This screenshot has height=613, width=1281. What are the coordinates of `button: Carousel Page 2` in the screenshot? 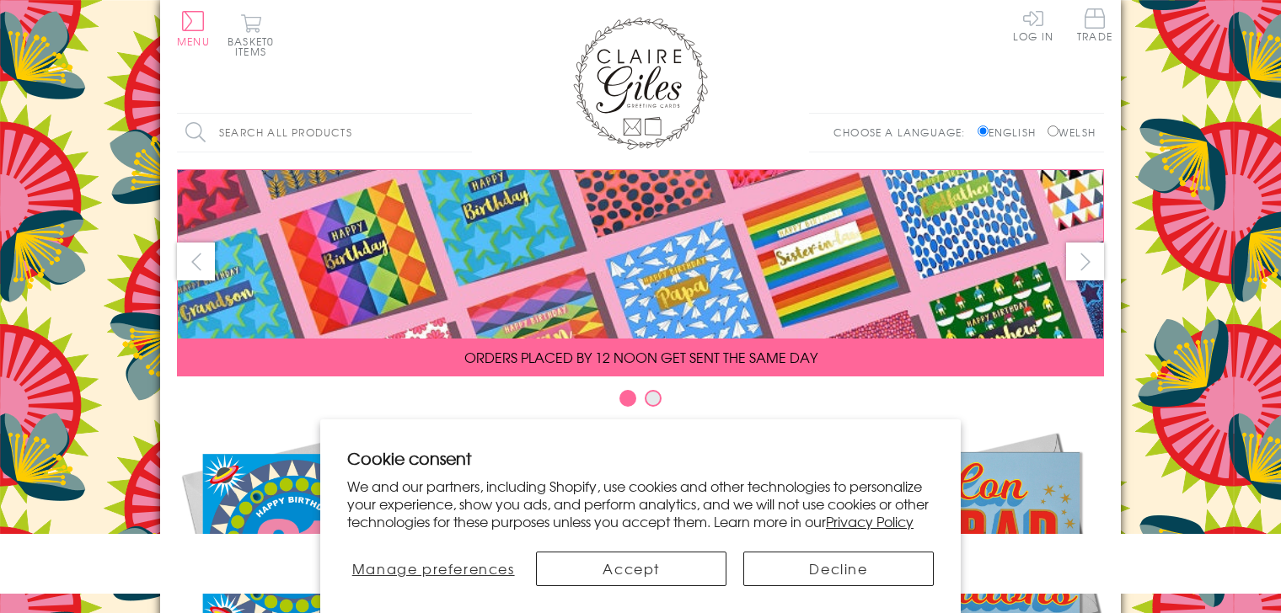 It's located at (653, 399).